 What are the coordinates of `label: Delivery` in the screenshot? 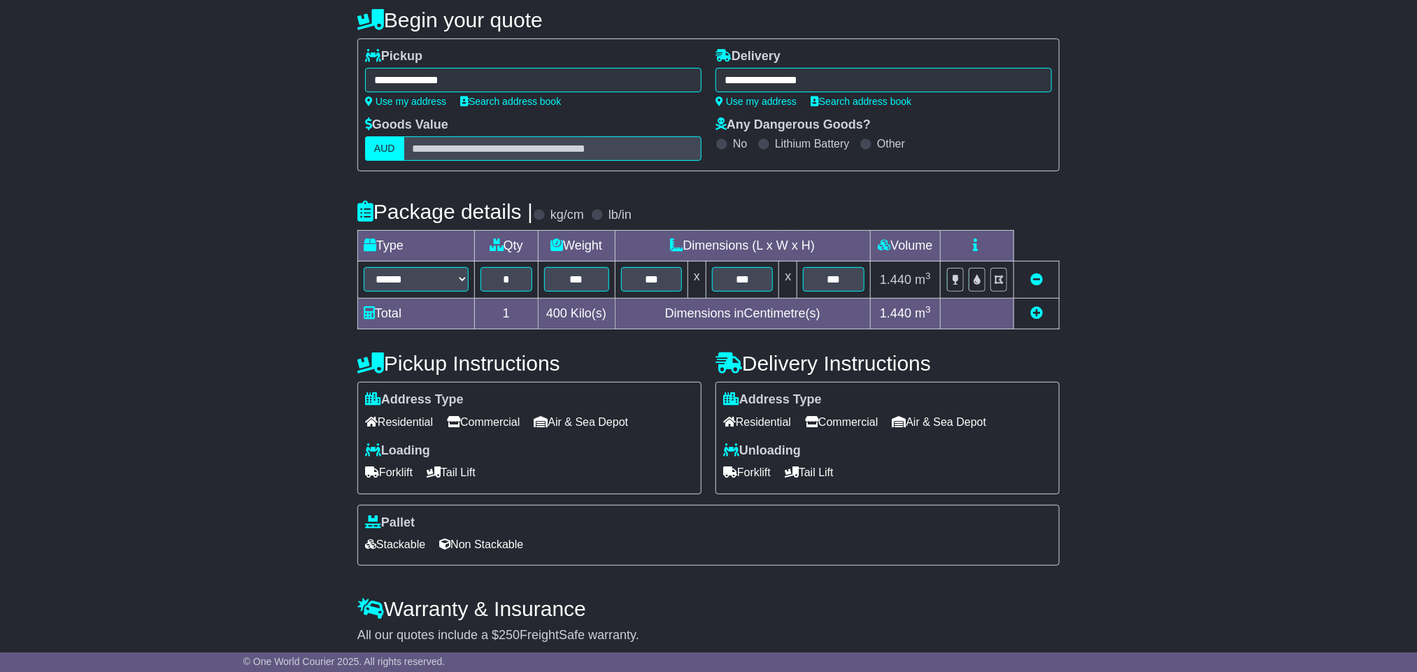 It's located at (747, 57).